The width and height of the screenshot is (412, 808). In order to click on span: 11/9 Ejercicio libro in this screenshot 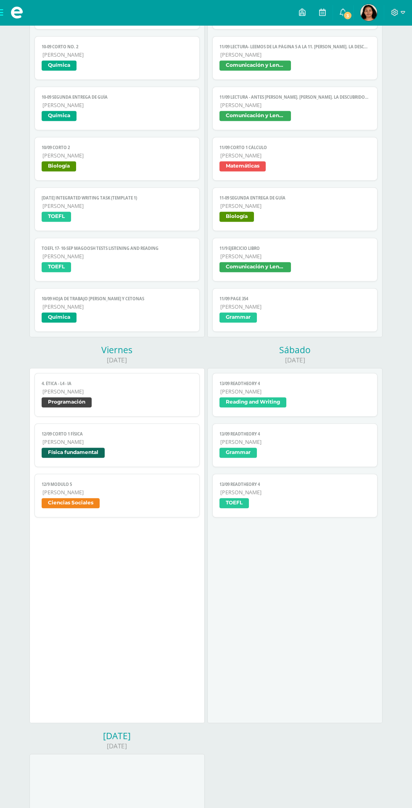, I will do `click(294, 248)`.